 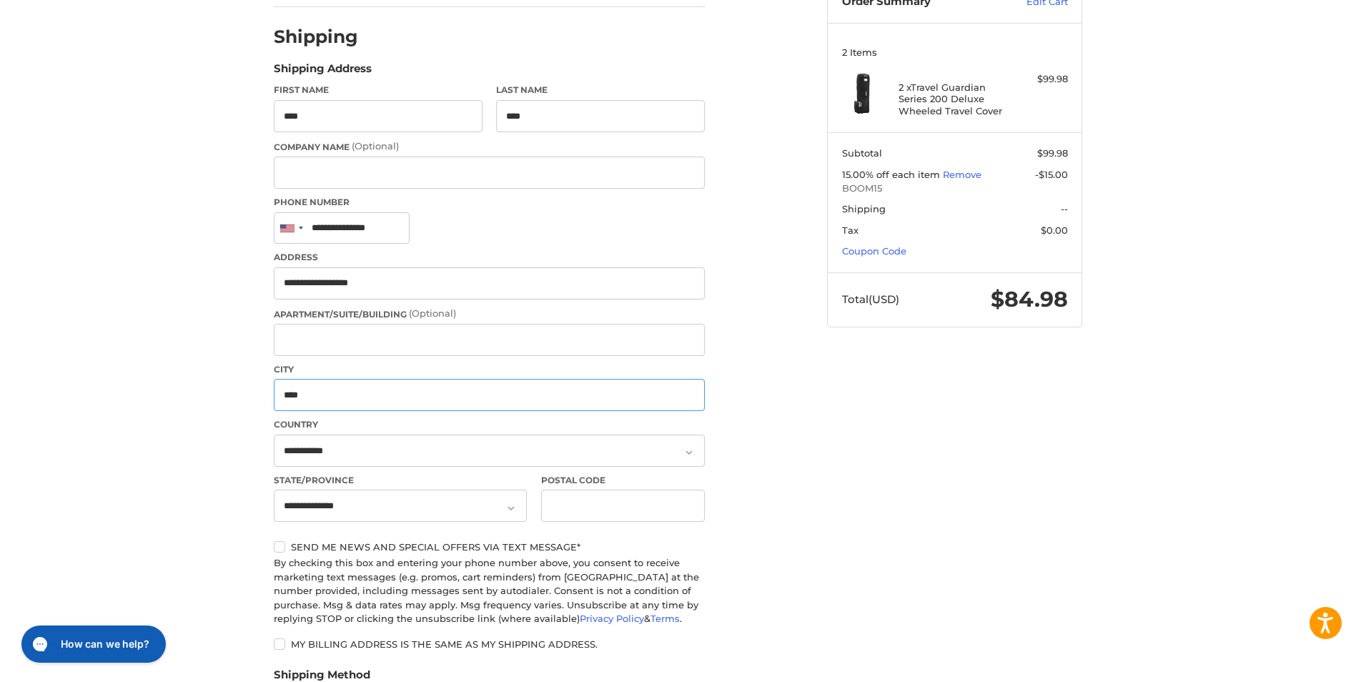 What do you see at coordinates (489, 257) in the screenshot?
I see `label: Address` at bounding box center [489, 257].